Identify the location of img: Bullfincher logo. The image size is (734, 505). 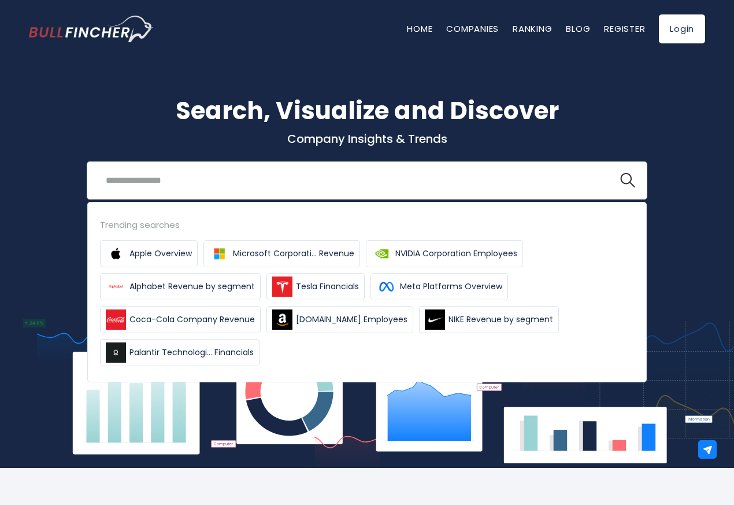
(91, 29).